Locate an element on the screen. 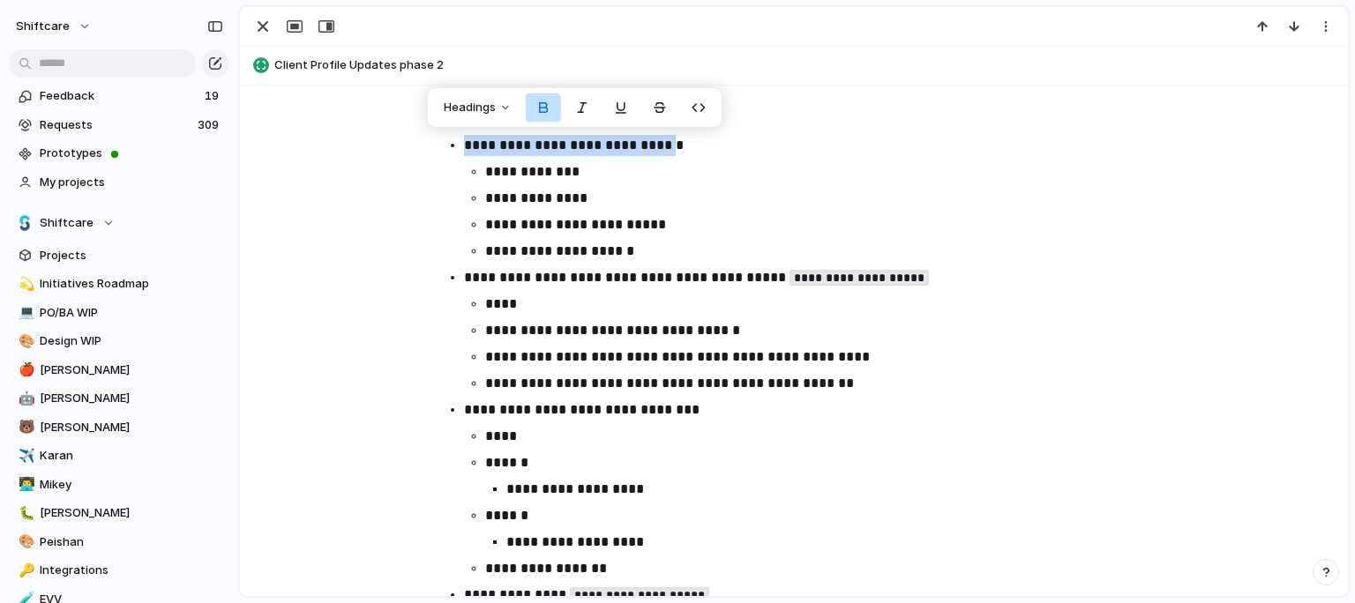 The height and width of the screenshot is (603, 1355). button: Client Profile Updates phase 2 is located at coordinates (794, 65).